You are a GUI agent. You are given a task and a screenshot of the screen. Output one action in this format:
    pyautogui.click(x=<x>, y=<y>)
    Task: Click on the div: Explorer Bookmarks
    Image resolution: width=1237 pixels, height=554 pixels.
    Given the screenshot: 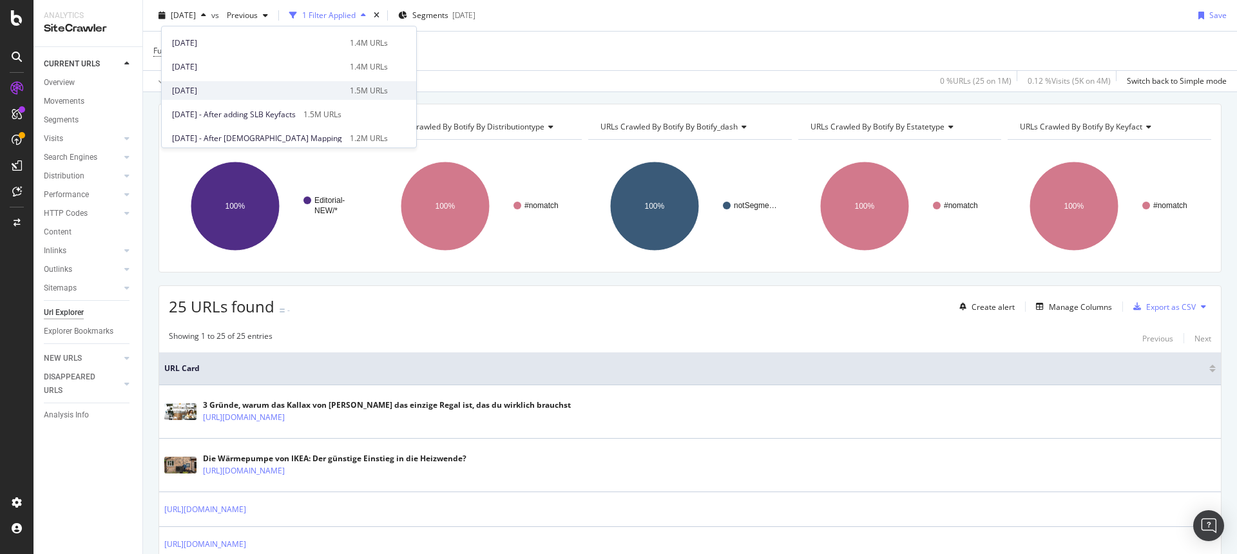 What is the action you would take?
    pyautogui.click(x=79, y=331)
    